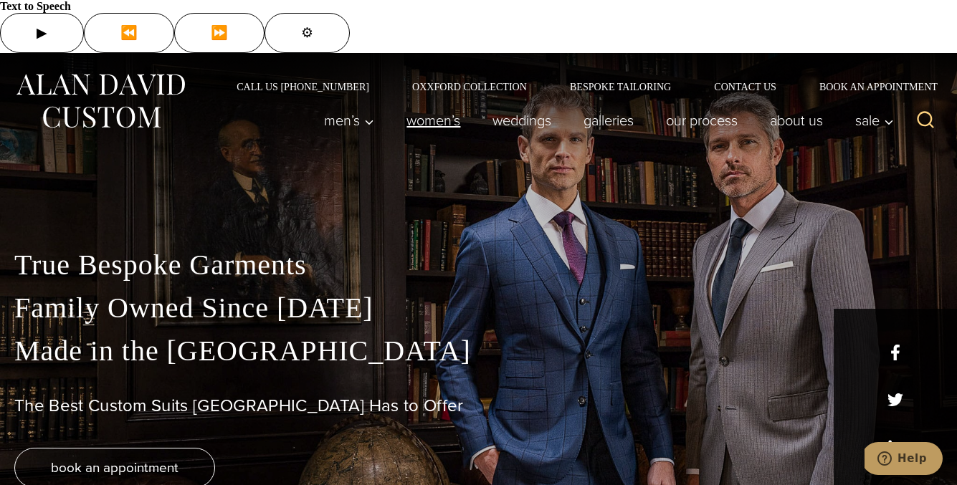  I want to click on button: Previous, so click(129, 33).